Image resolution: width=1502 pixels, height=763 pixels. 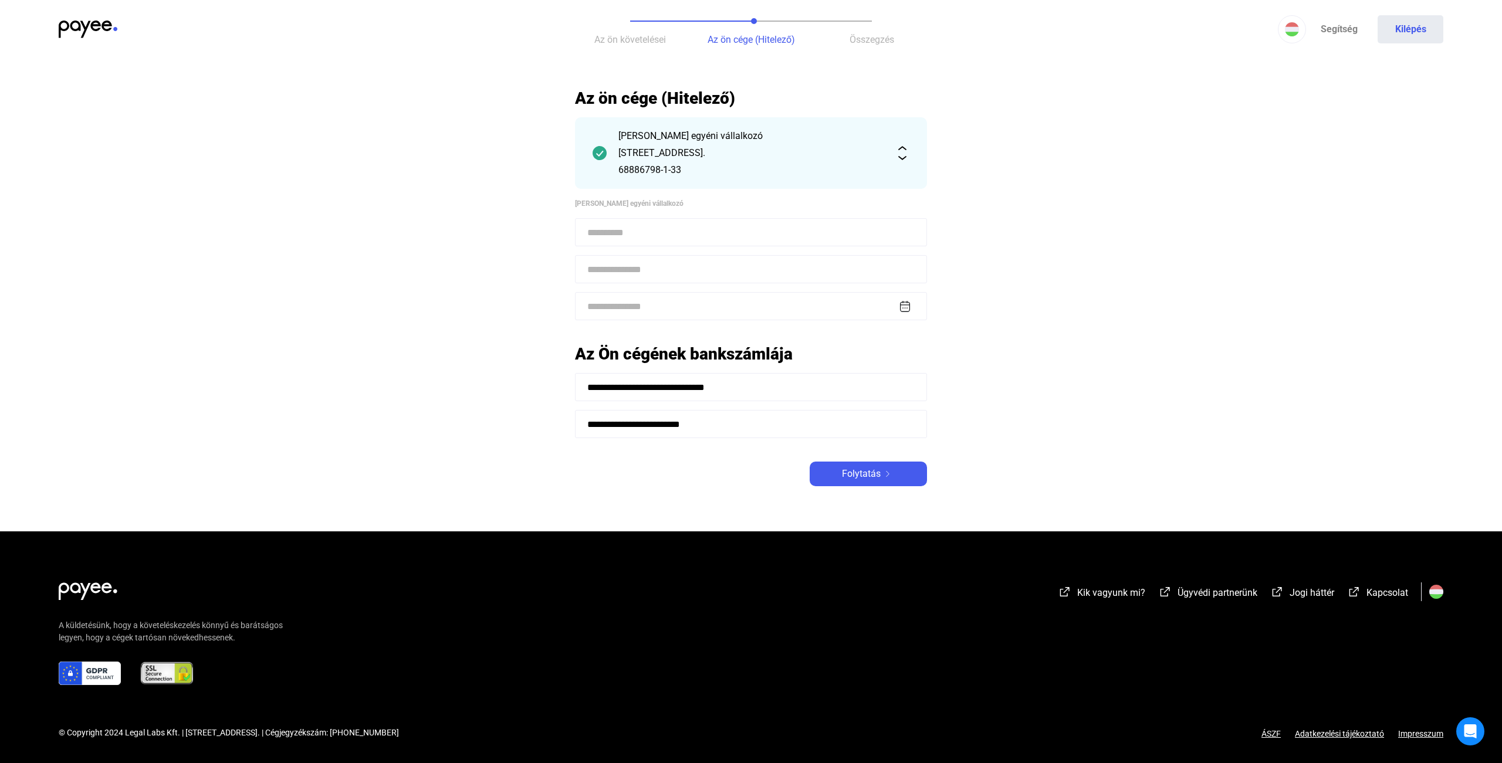 I want to click on span: Összegzés, so click(x=872, y=39).